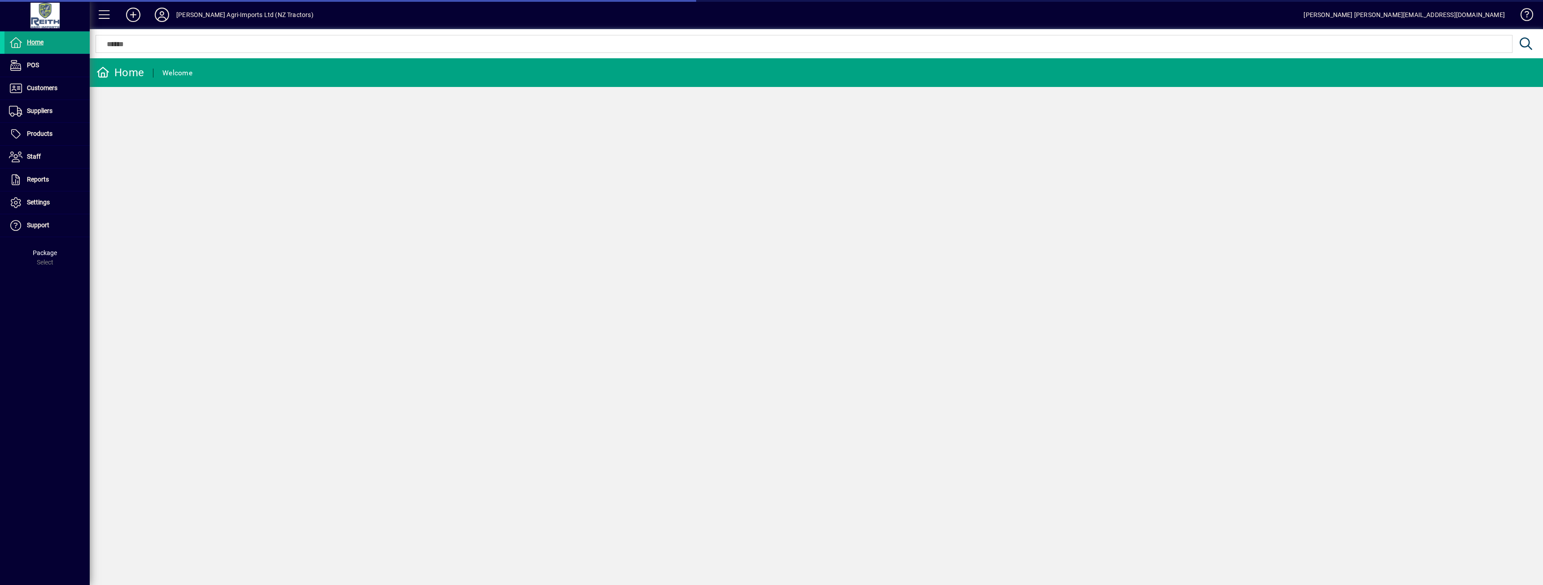 This screenshot has width=1543, height=585. I want to click on a: Staff, so click(47, 157).